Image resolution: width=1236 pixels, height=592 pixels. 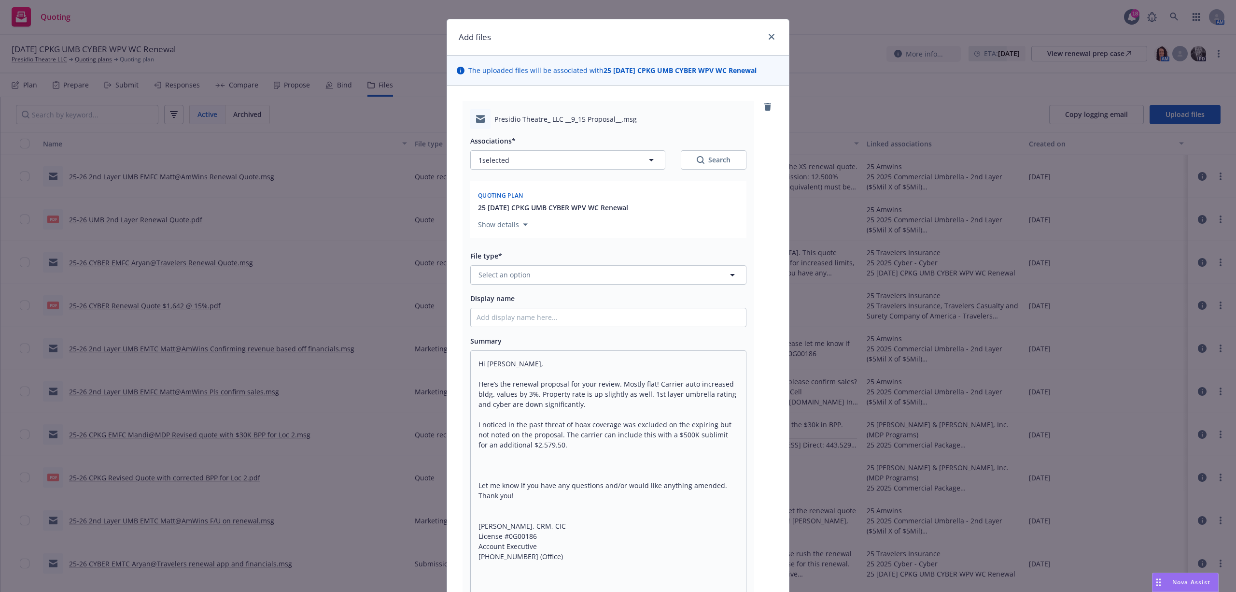 What do you see at coordinates (493, 141) in the screenshot?
I see `span: Associations*` at bounding box center [493, 141].